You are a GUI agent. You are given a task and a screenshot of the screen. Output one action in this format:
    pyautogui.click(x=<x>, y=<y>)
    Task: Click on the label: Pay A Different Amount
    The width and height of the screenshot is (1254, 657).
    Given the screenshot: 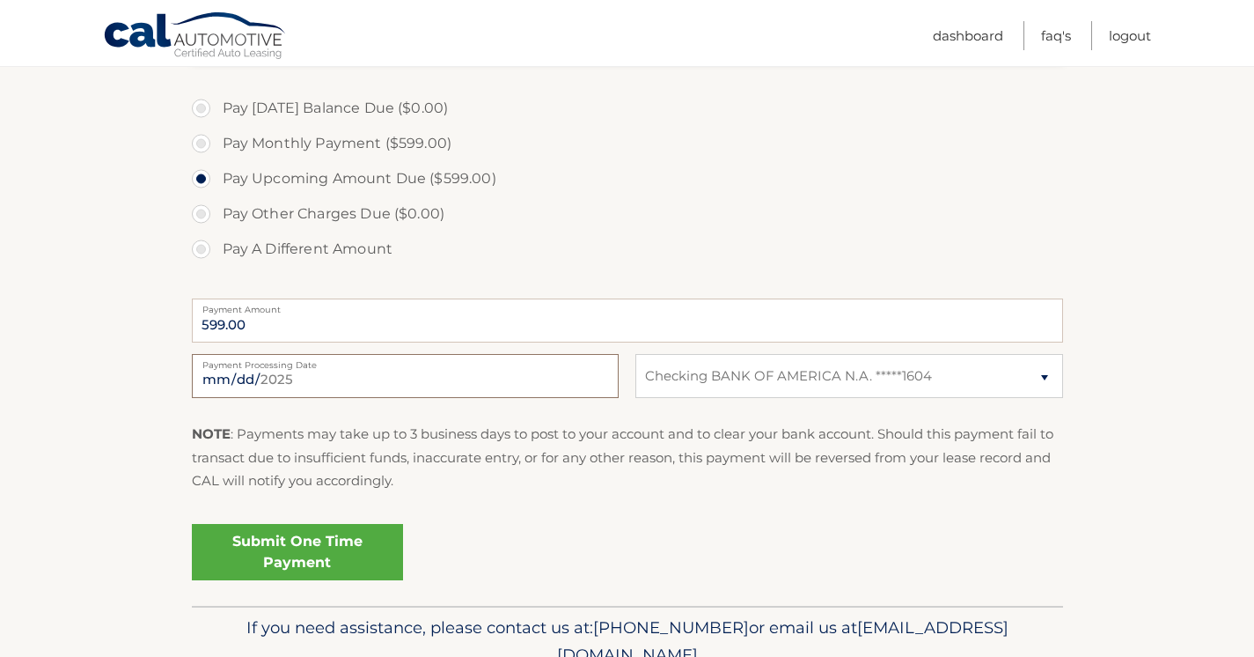 What is the action you would take?
    pyautogui.click(x=627, y=249)
    